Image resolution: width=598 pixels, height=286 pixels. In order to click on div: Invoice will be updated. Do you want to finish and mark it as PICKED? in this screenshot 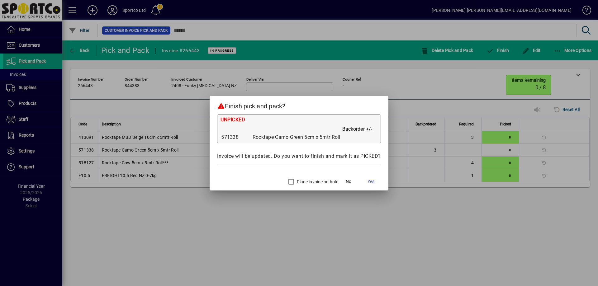, I will do `click(299, 156)`.